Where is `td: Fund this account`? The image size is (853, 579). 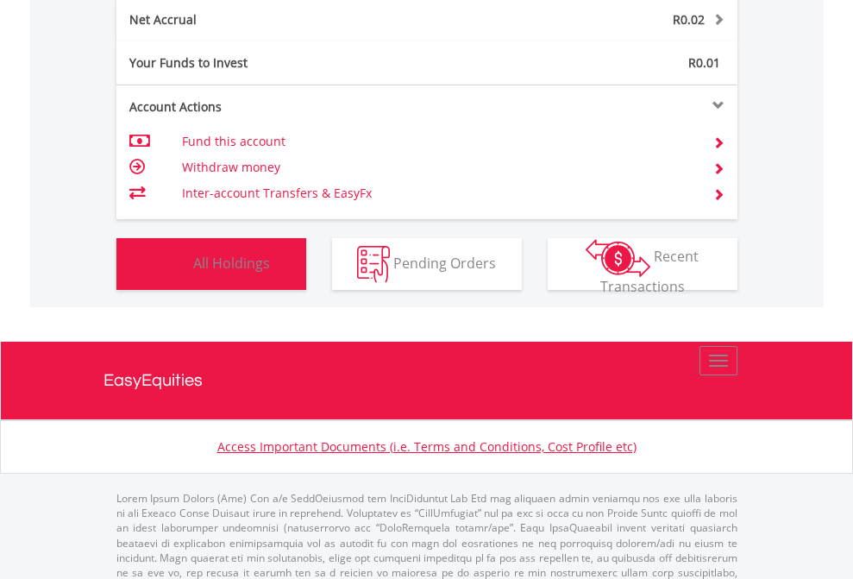
td: Fund this account is located at coordinates (436, 141).